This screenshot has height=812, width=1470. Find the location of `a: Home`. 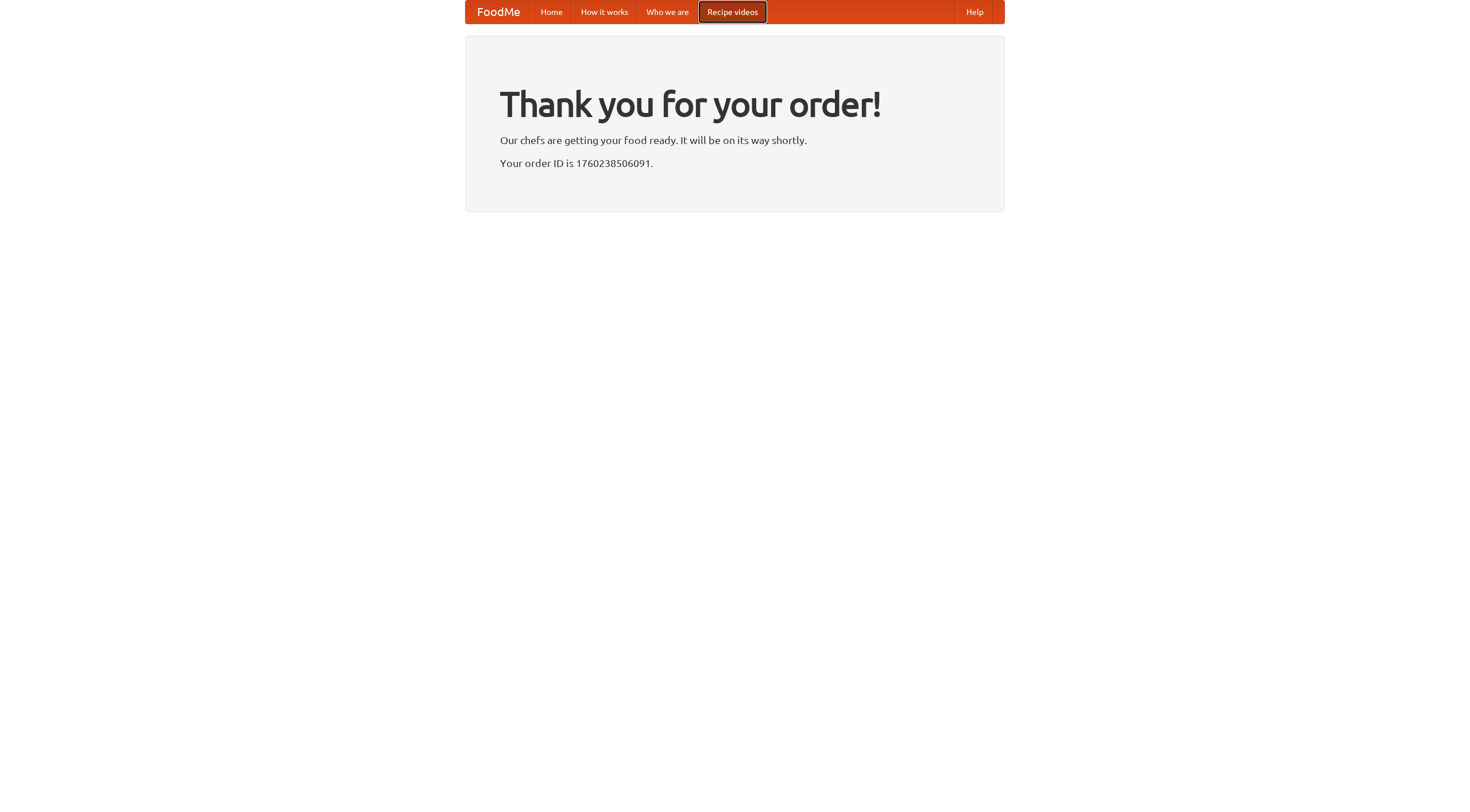

a: Home is located at coordinates (552, 12).